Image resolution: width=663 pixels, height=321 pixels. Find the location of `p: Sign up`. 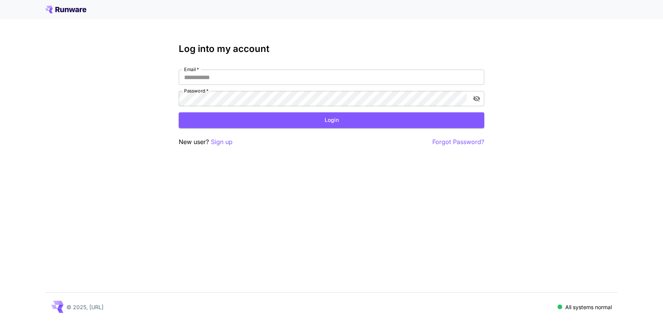

p: Sign up is located at coordinates (221, 142).